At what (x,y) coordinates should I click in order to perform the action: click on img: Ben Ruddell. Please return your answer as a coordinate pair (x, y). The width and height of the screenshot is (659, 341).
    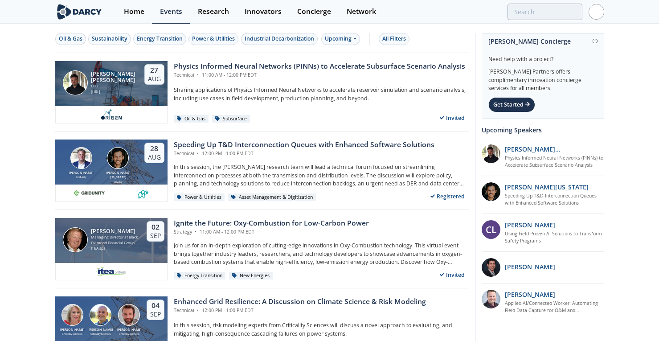
    Looking at the image, I should click on (100, 315).